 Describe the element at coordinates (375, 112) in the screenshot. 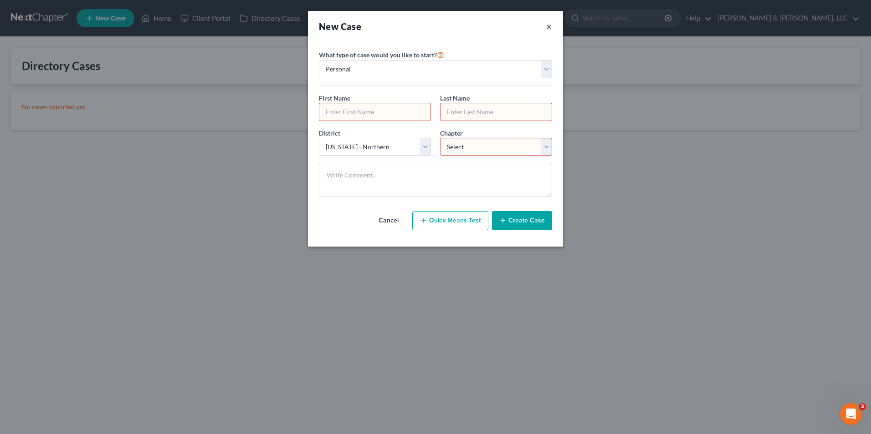

I see `input: Enter First Name` at that location.